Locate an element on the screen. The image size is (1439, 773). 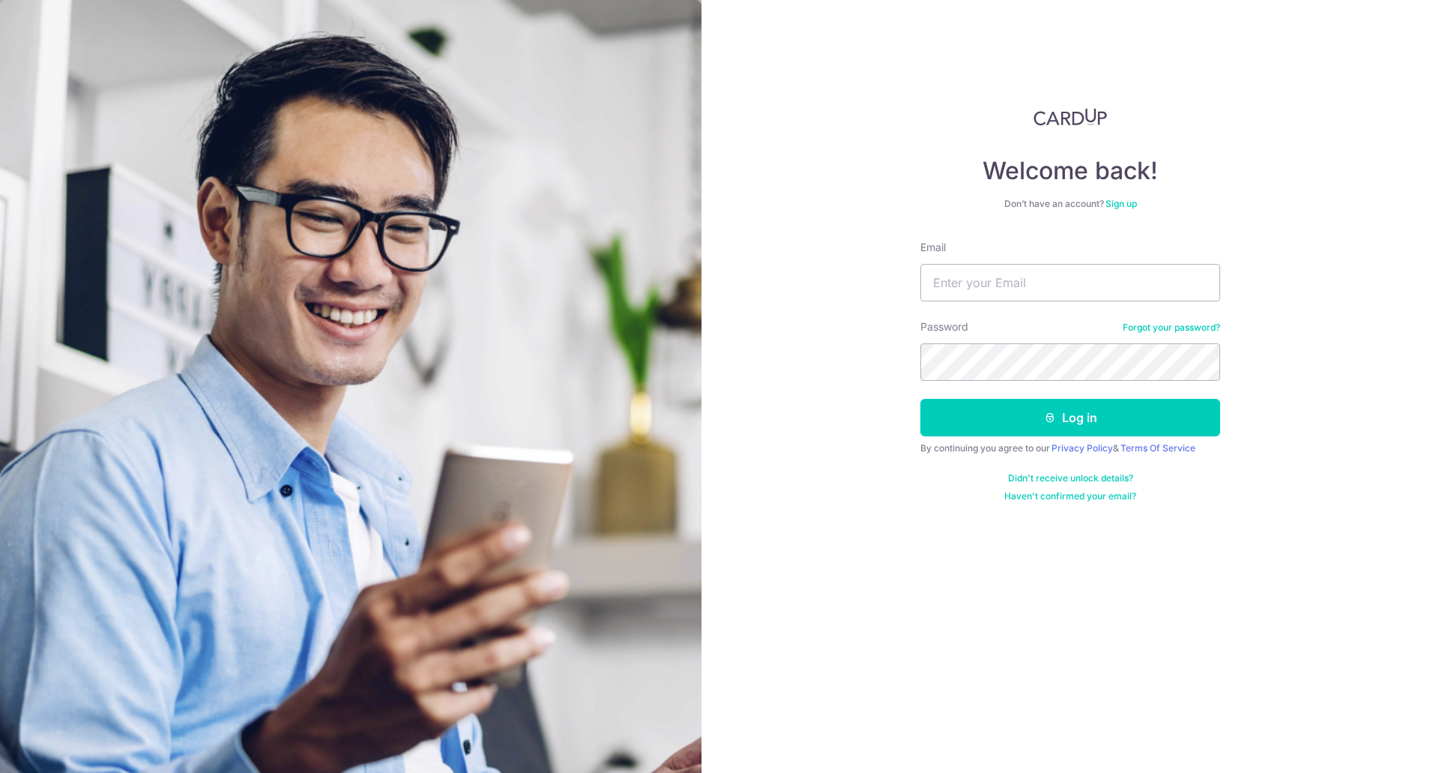
a: Haven't confirmed your email? is located at coordinates (1070, 496).